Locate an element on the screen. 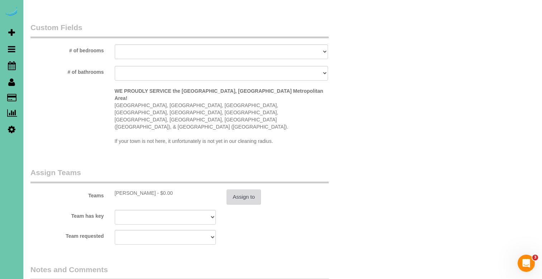 This screenshot has width=542, height=279. img: Automaid Logo is located at coordinates (11, 12).